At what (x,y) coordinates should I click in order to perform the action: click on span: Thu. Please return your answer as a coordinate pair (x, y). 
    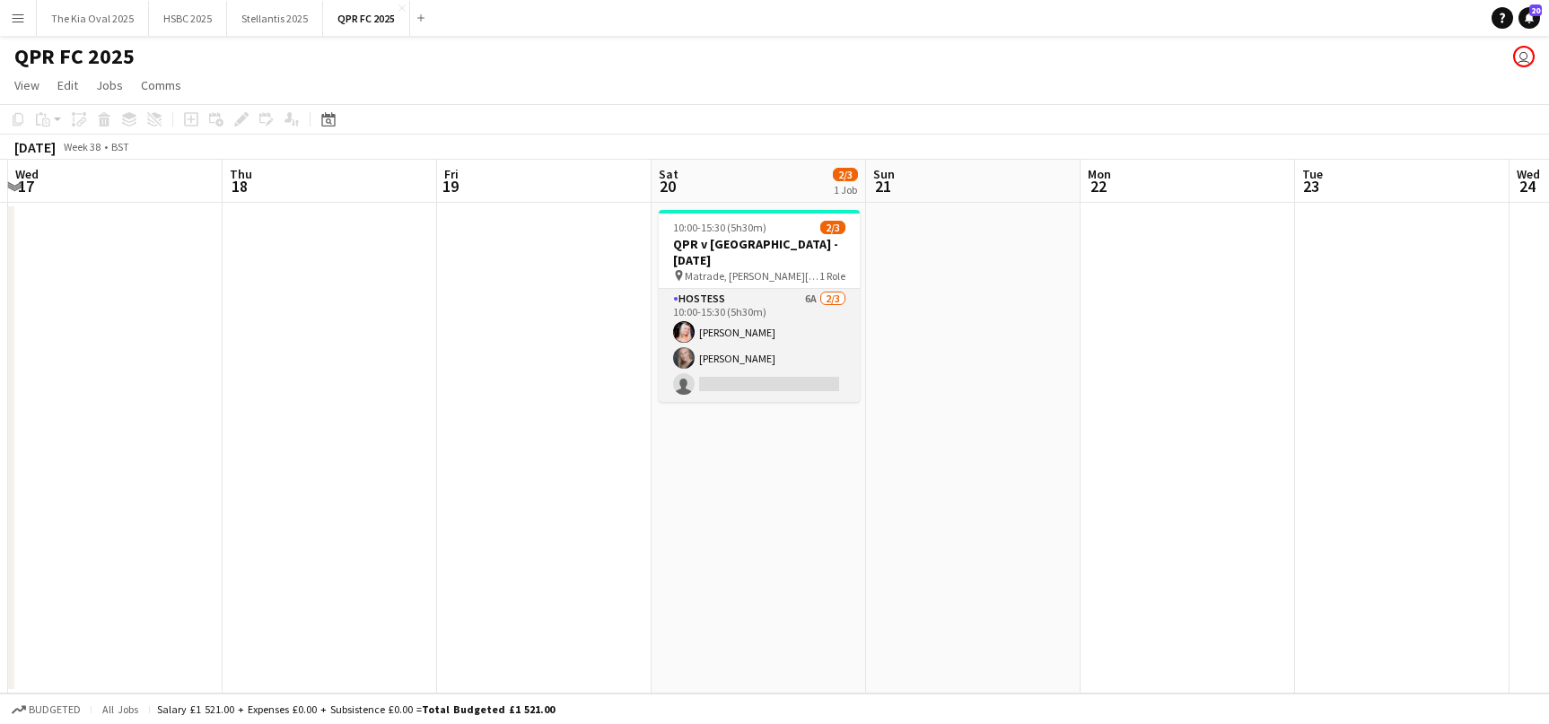
    Looking at the image, I should click on (241, 174).